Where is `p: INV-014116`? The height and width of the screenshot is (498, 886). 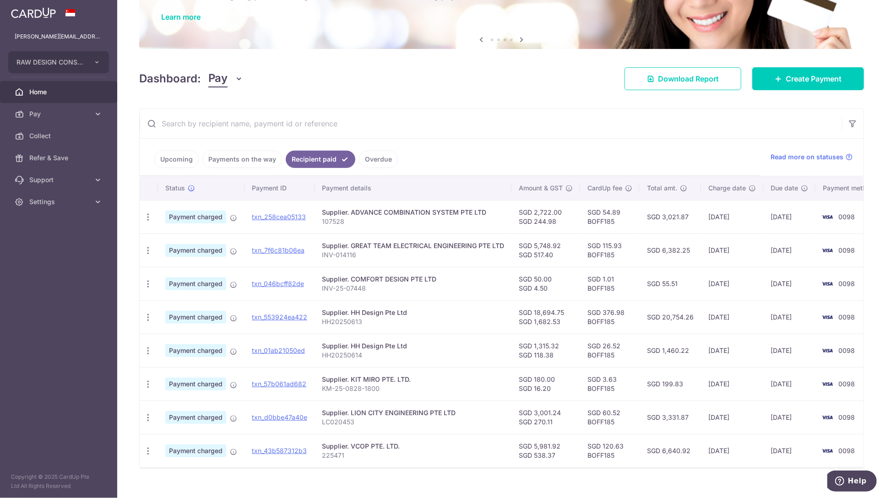 p: INV-014116 is located at coordinates (413, 255).